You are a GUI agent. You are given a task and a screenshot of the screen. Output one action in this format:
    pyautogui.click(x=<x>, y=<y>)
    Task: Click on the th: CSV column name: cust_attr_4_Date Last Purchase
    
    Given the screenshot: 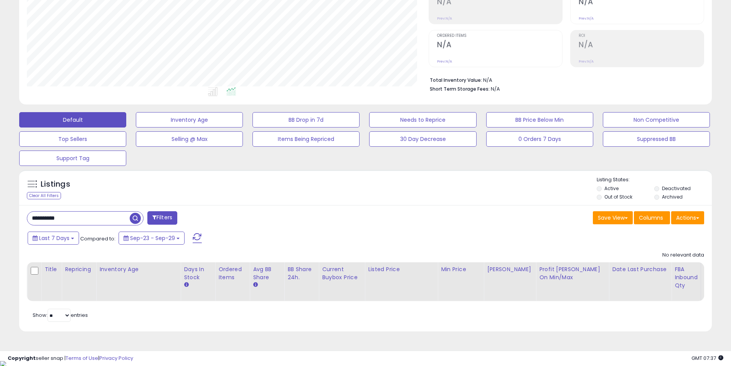 What is the action you would take?
    pyautogui.click(x=640, y=281)
    